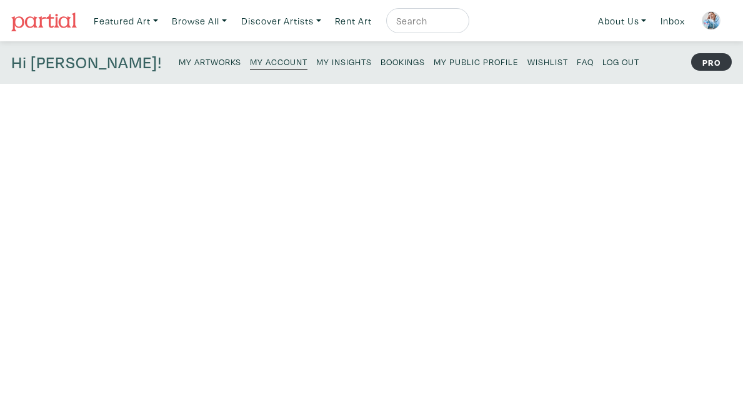  I want to click on small: My Account, so click(279, 61).